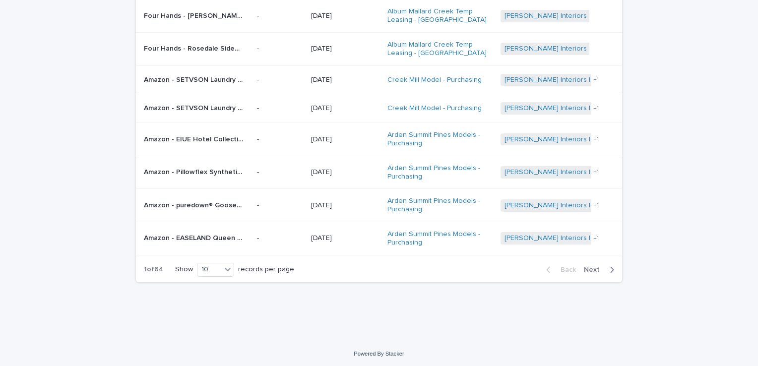 The image size is (758, 366). What do you see at coordinates (595, 270) in the screenshot?
I see `span: Next` at bounding box center [595, 270].